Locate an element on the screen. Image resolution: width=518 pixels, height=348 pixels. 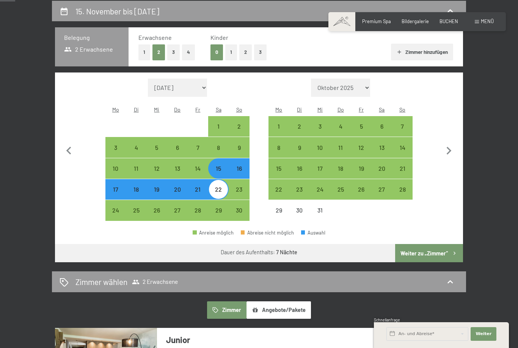
div: Sat Dec 20 2025 is located at coordinates (382, 169).